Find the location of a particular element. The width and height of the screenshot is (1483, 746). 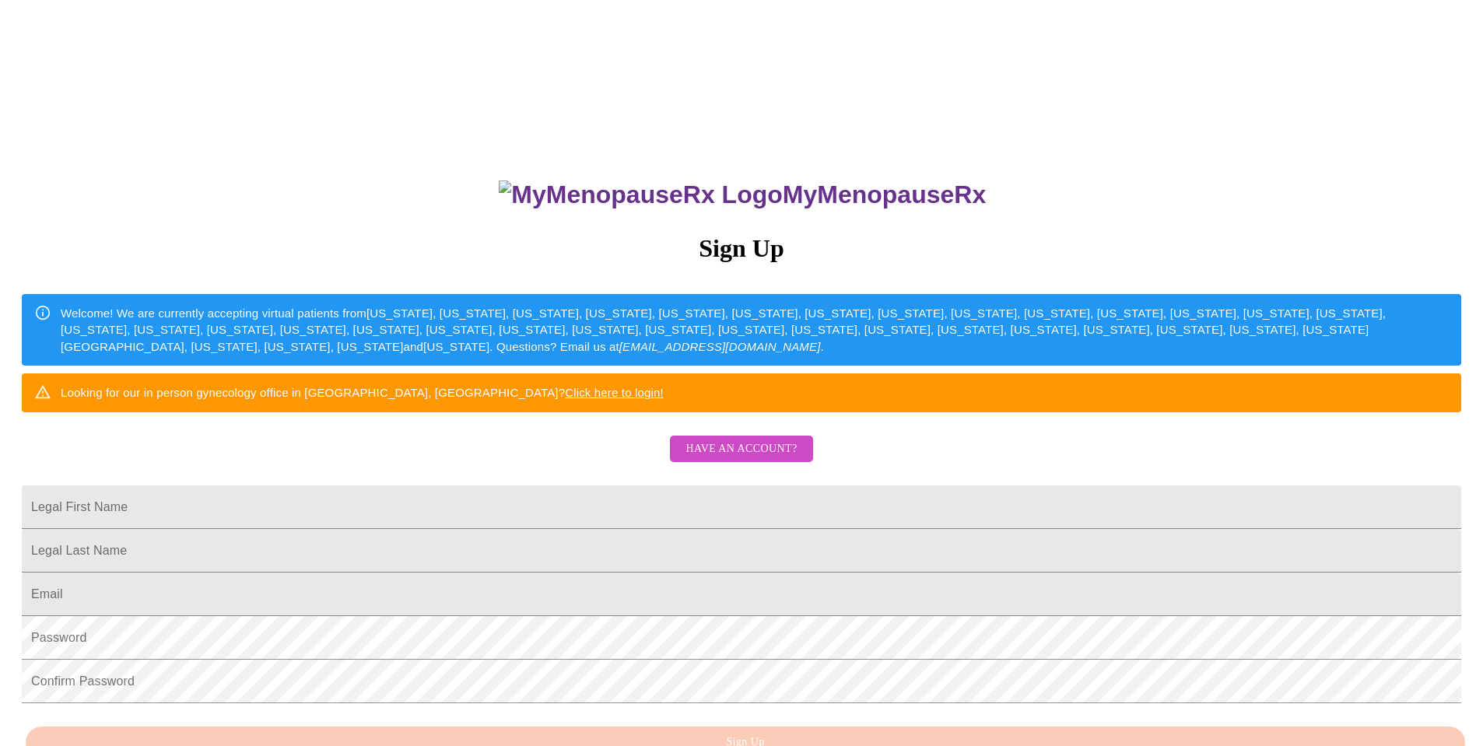

a: Click here to login! is located at coordinates (614, 392).